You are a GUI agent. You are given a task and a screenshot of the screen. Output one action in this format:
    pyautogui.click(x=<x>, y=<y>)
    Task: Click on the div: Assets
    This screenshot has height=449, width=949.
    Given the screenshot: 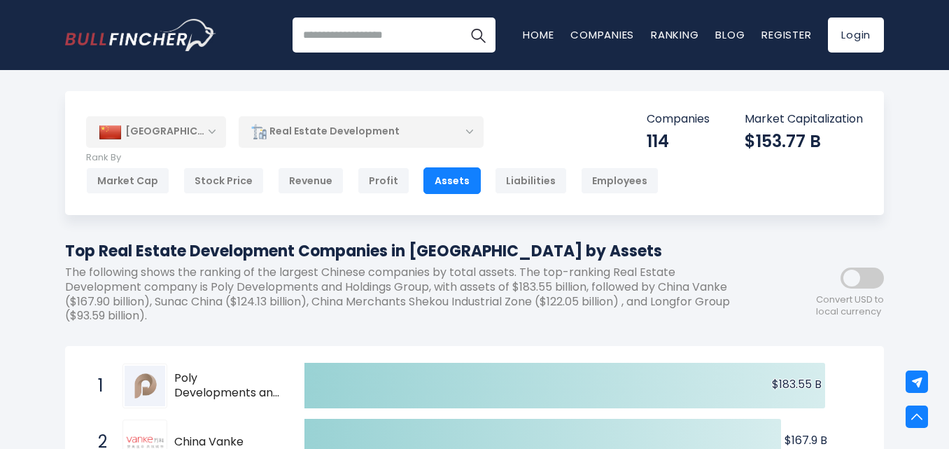 What is the action you would take?
    pyautogui.click(x=452, y=181)
    